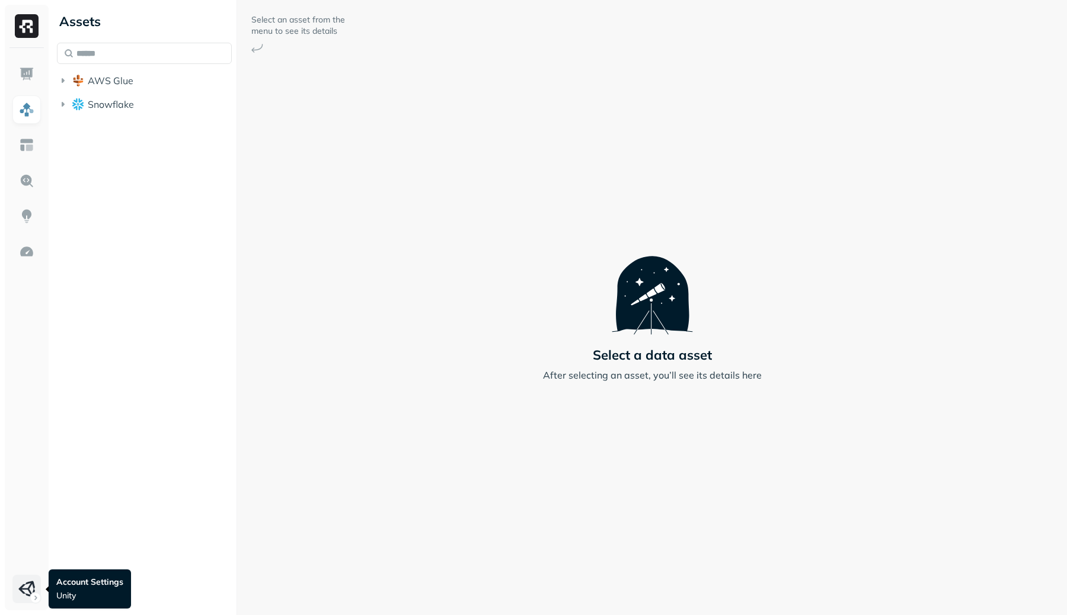 The width and height of the screenshot is (1067, 615). I want to click on span: AWS Glue, so click(110, 81).